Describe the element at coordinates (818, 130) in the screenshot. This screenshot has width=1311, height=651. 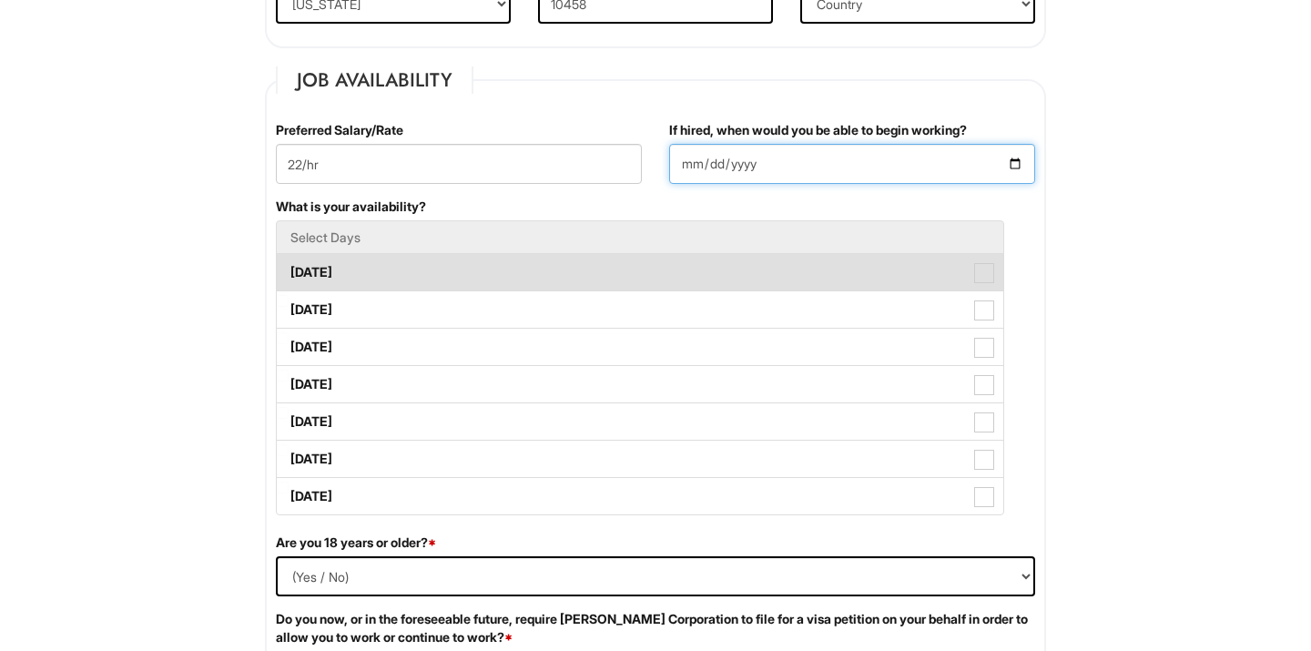
I see `label: If hired, when would you be able to begin working?` at that location.